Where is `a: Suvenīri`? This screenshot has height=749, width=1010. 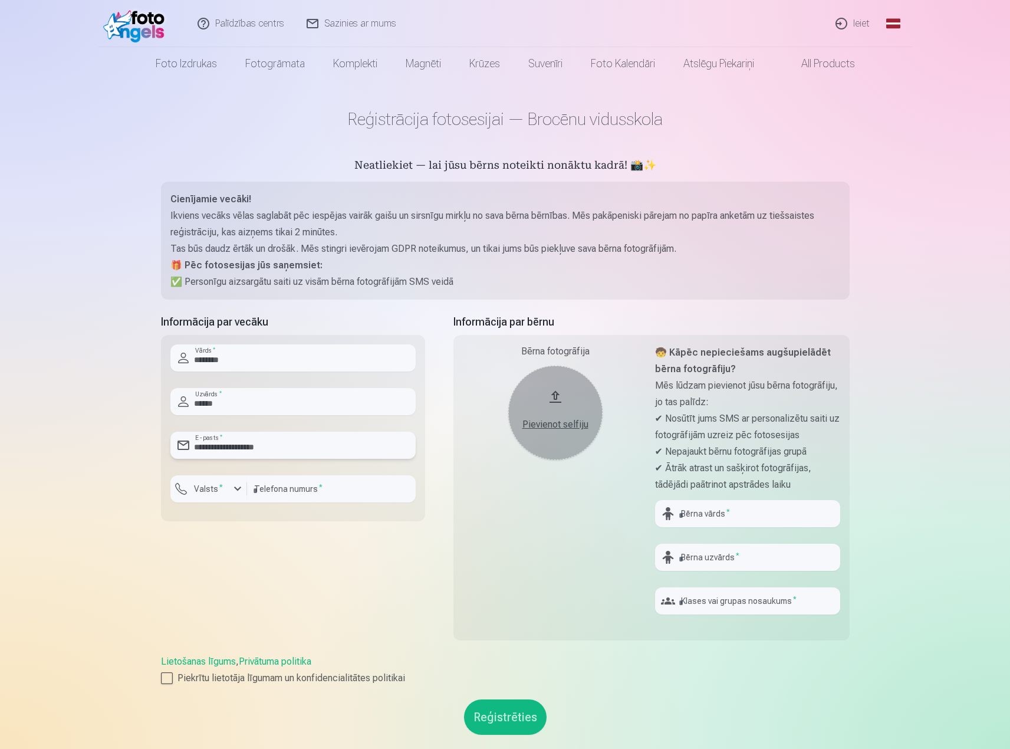 a: Suvenīri is located at coordinates (545, 64).